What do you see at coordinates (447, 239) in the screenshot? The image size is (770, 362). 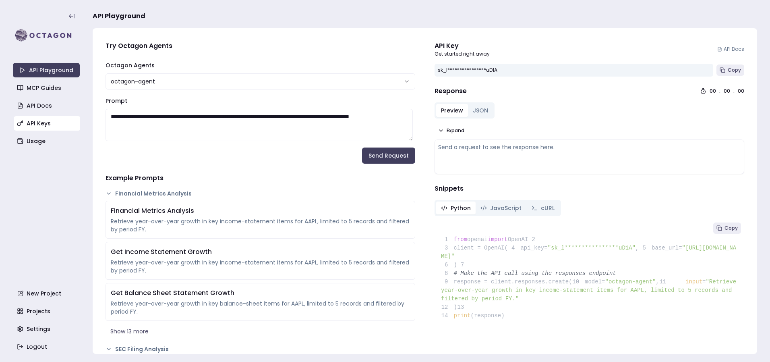 I see `span: 1` at bounding box center [447, 239].